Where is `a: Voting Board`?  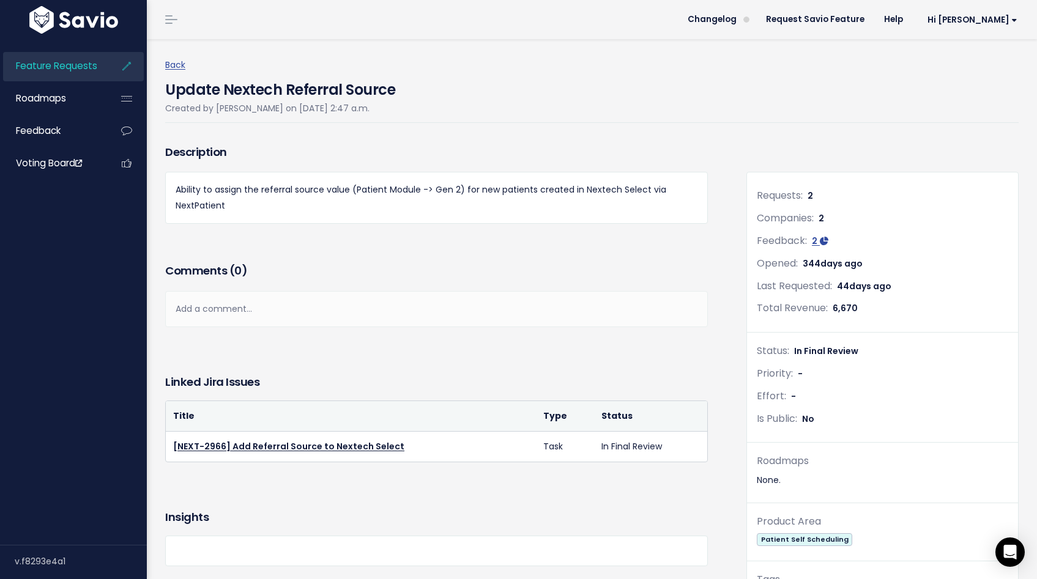 a: Voting Board is located at coordinates (52, 163).